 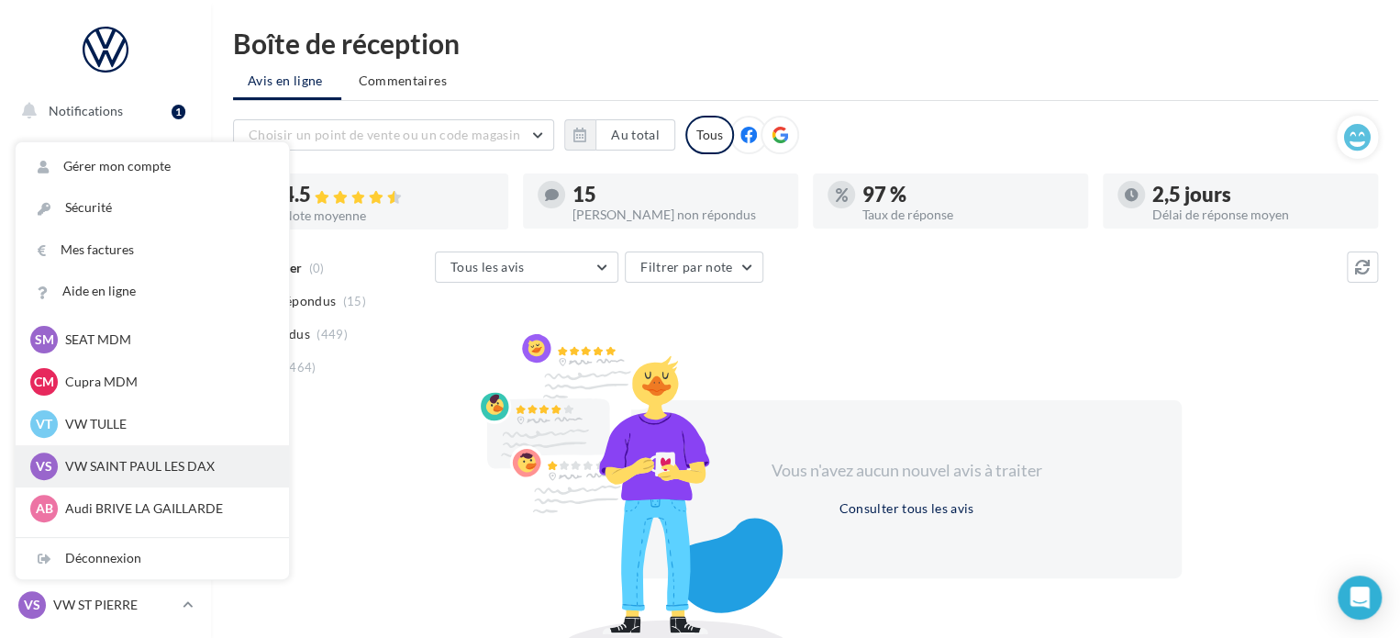 I want to click on p: VW ST PIERRE, so click(x=114, y=605).